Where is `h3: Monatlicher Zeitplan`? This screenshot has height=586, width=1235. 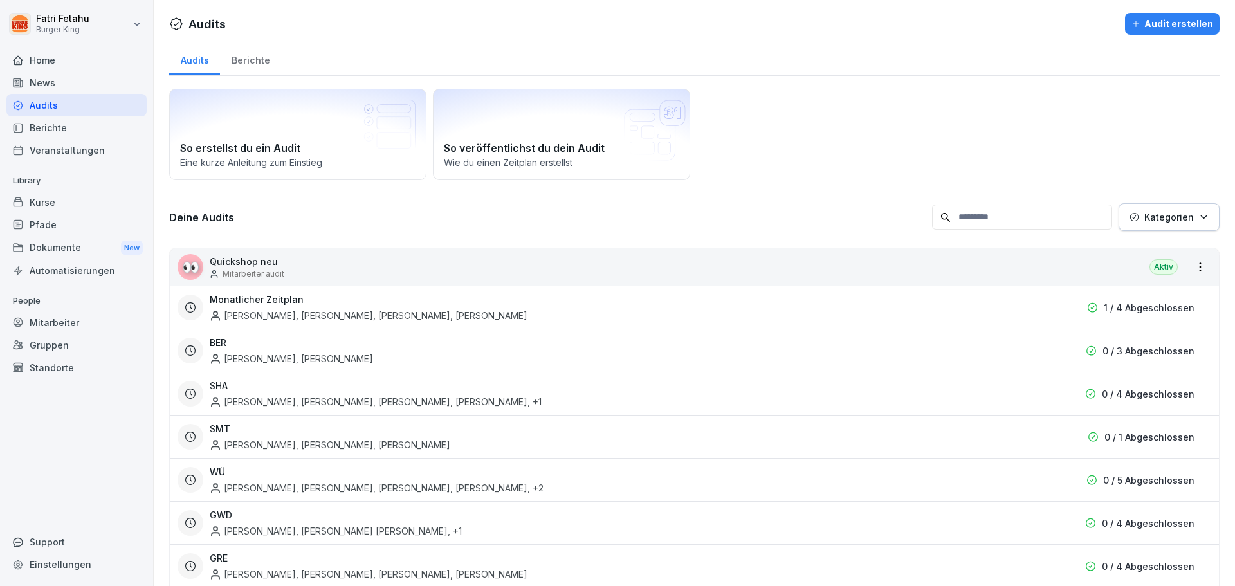 h3: Monatlicher Zeitplan is located at coordinates (257, 299).